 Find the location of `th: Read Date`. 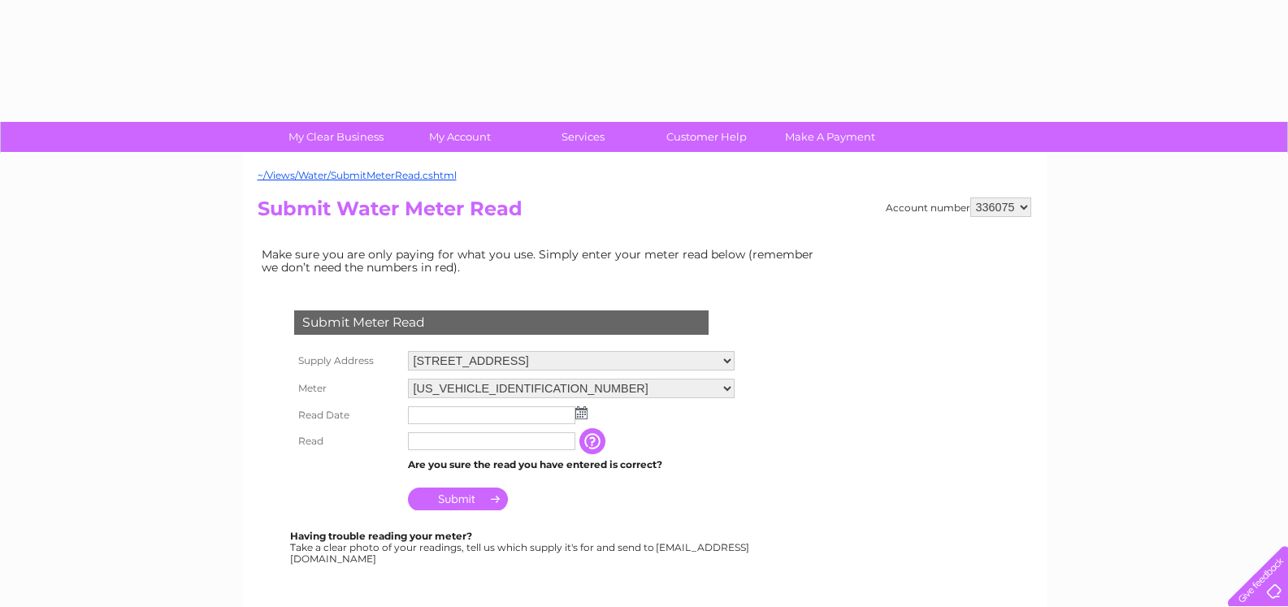

th: Read Date is located at coordinates (347, 415).